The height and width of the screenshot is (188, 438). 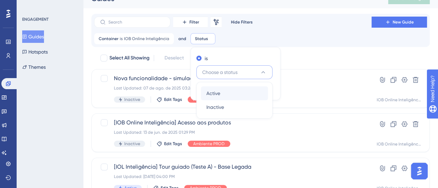 What do you see at coordinates (34, 67) in the screenshot?
I see `button: Themes` at bounding box center [34, 67].